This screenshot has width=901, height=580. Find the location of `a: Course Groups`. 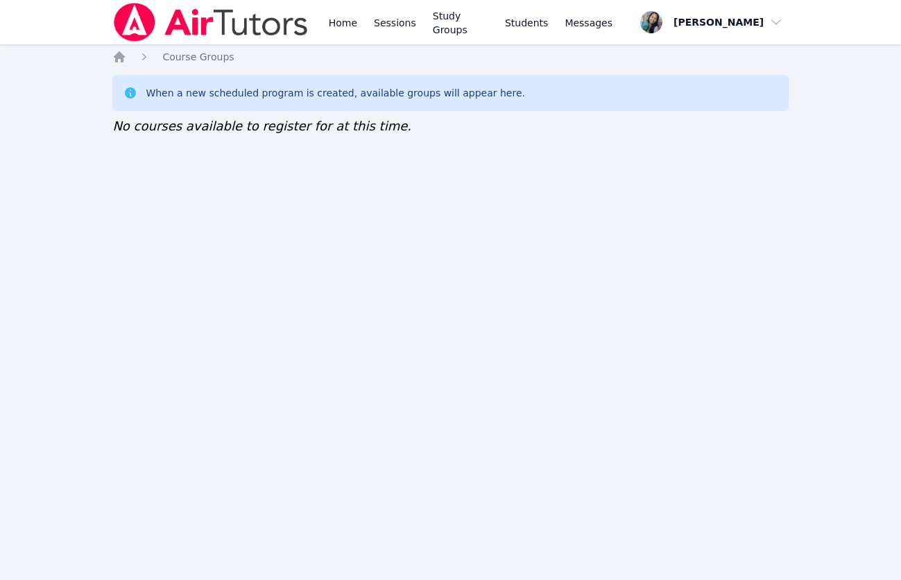

a: Course Groups is located at coordinates (198, 57).